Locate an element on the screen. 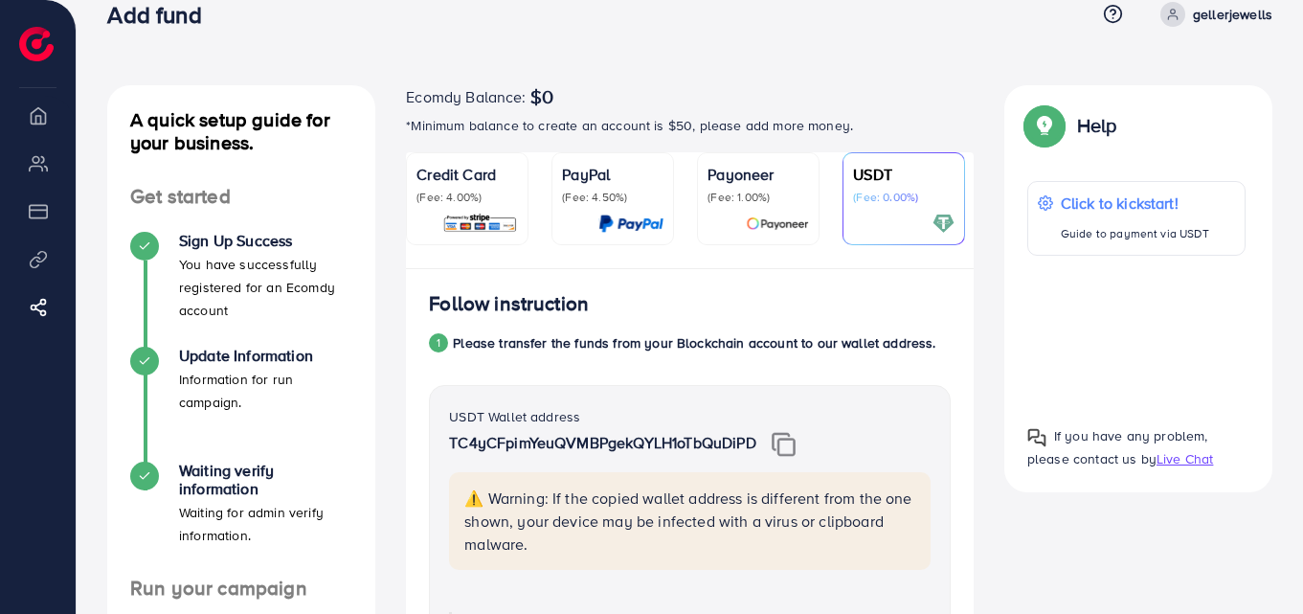  a: gellerjewells is located at coordinates (1212, 14).